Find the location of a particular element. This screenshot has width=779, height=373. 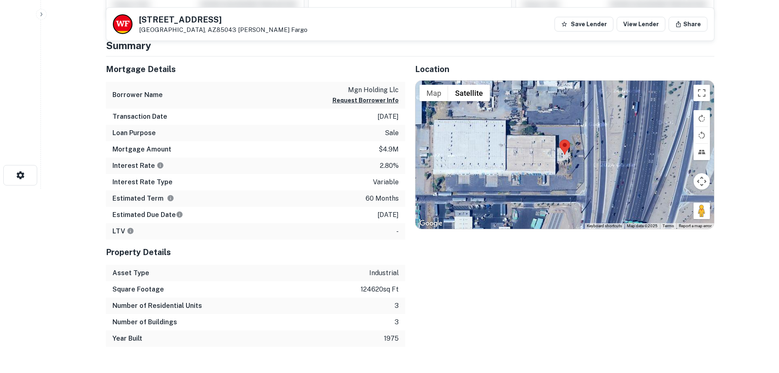

a: Report a map error is located at coordinates (696, 225).